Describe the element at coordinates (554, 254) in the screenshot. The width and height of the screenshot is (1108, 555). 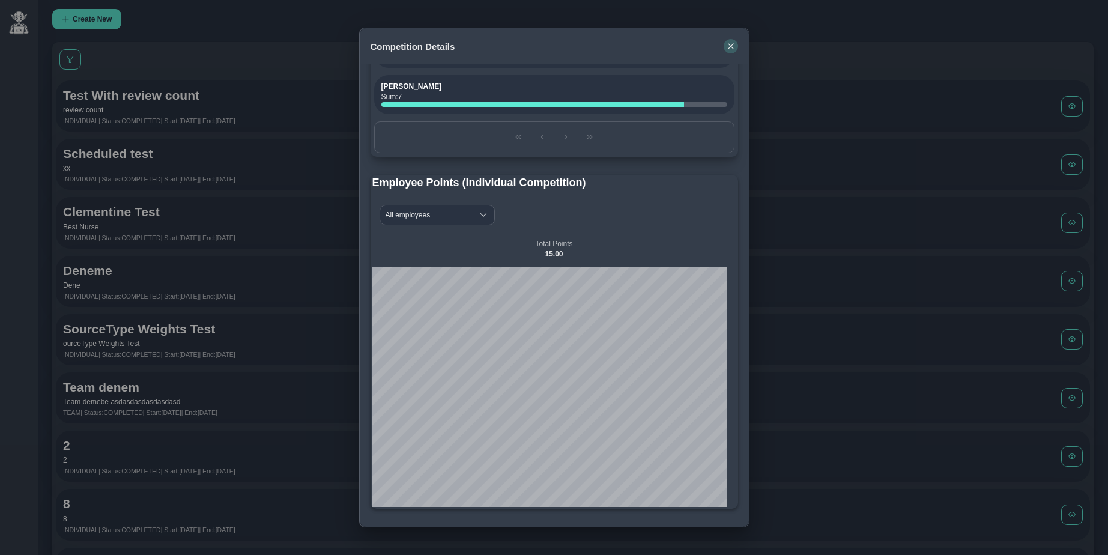
I see `p: 15.00` at that location.